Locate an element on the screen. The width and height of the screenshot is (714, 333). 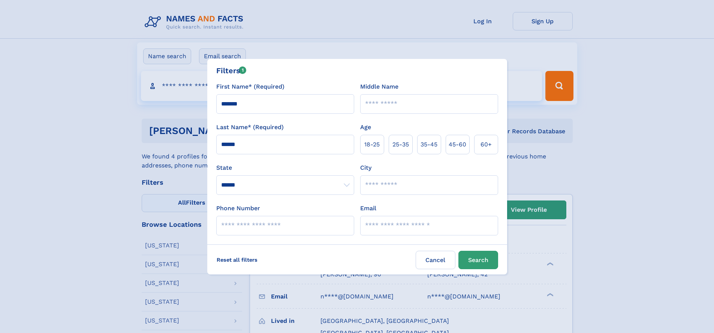
span: 35‑45 is located at coordinates (429, 144).